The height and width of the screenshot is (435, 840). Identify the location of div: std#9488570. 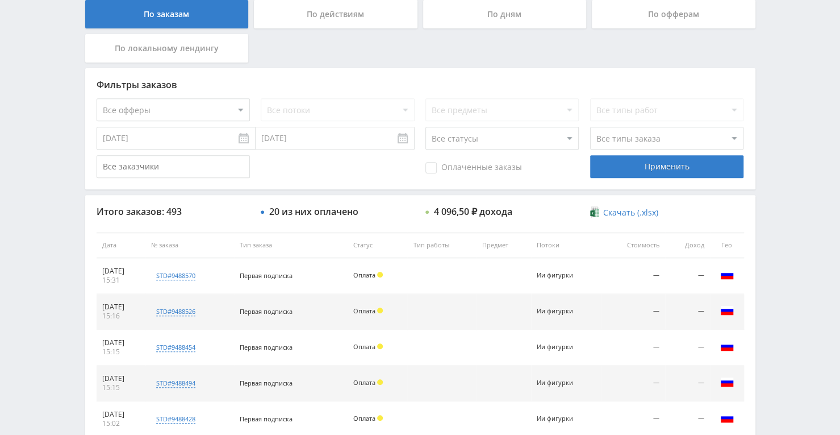
(176, 276).